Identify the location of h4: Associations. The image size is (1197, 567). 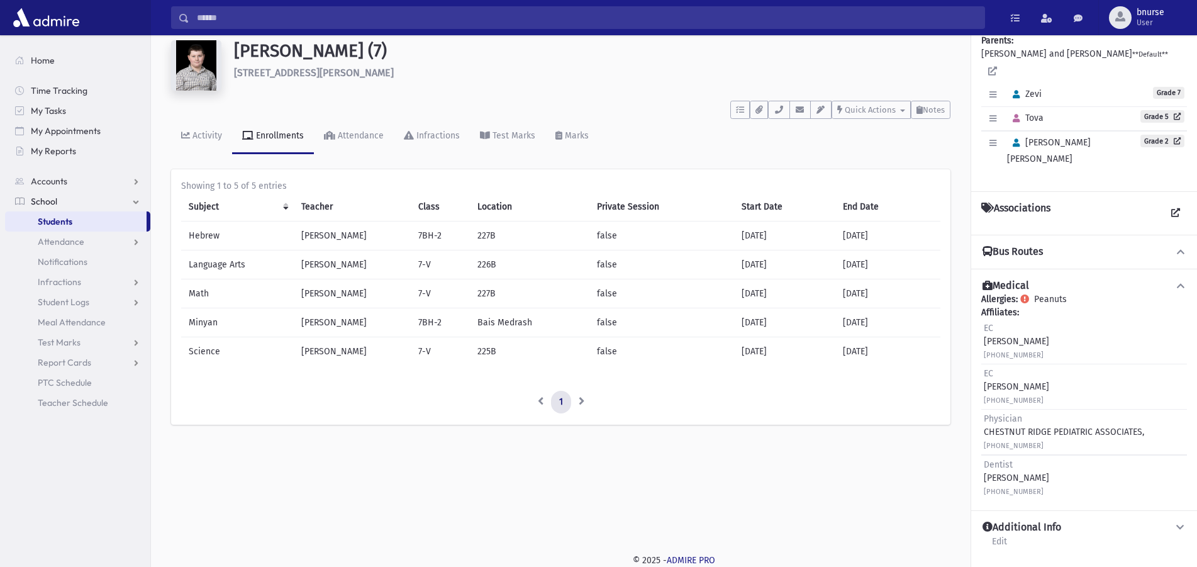
(1015, 213).